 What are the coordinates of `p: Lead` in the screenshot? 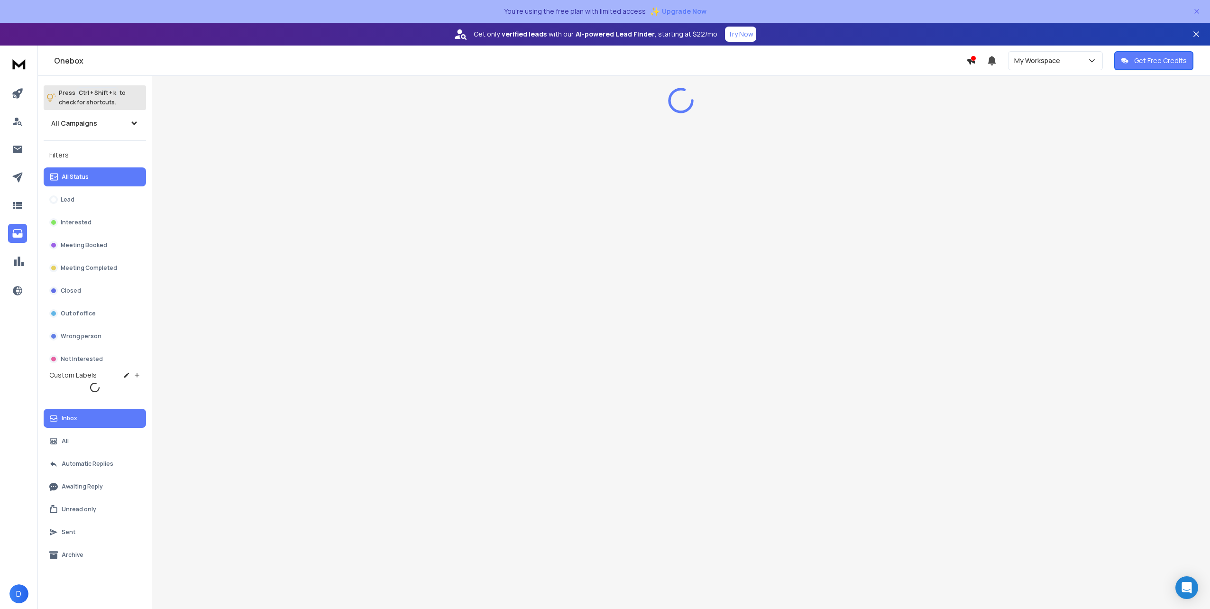 It's located at (67, 200).